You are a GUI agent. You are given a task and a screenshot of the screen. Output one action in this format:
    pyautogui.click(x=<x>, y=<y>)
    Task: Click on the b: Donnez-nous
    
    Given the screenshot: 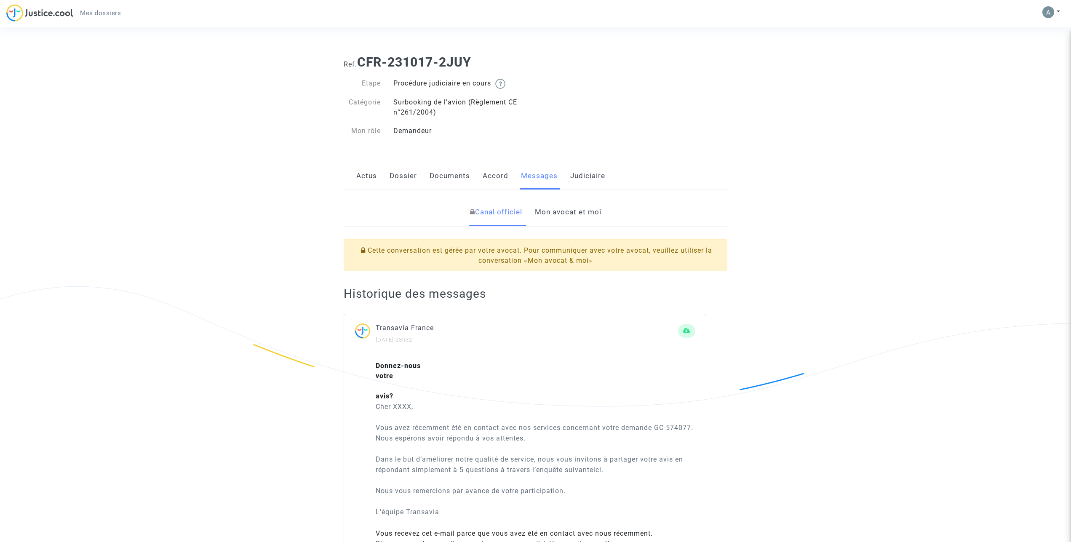 What is the action you would take?
    pyautogui.click(x=398, y=366)
    